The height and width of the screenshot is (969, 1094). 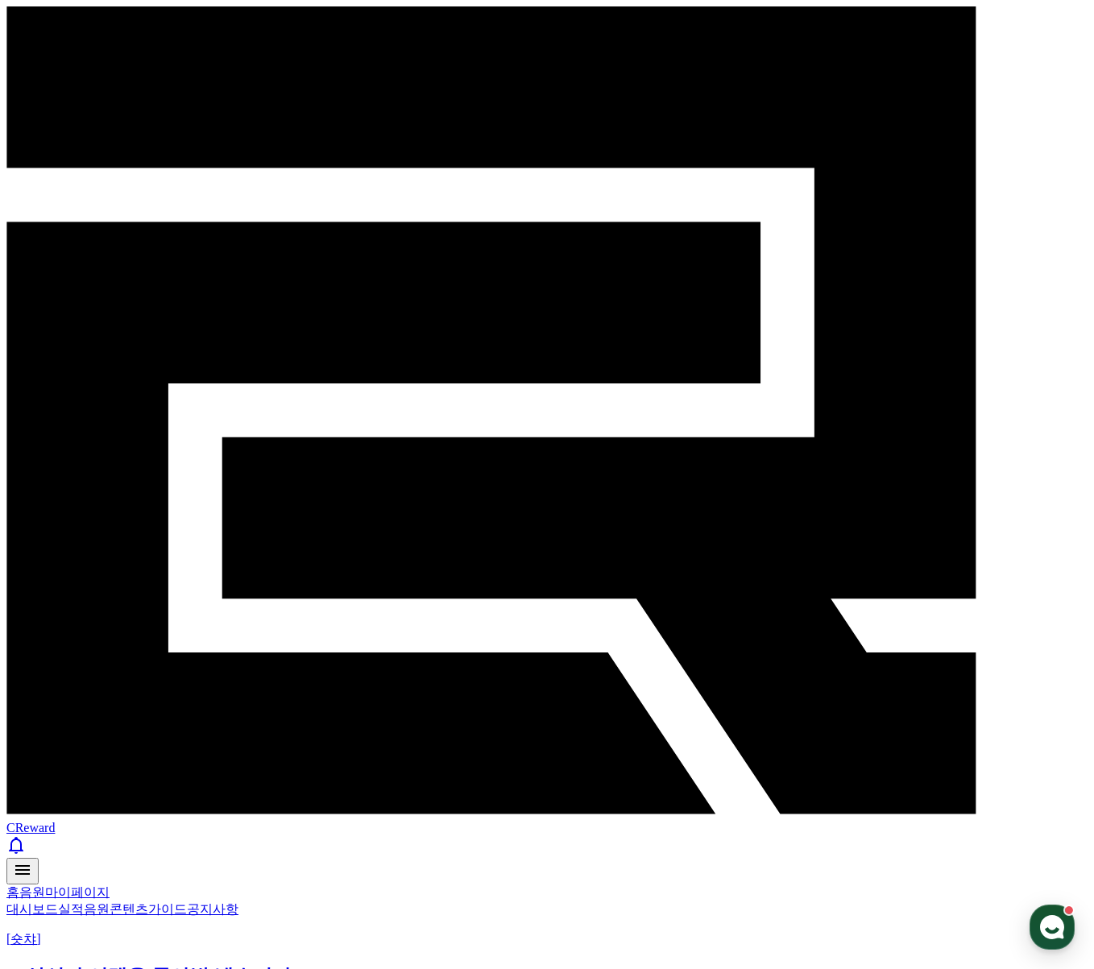 What do you see at coordinates (13, 892) in the screenshot?
I see `a: 홈` at bounding box center [13, 892].